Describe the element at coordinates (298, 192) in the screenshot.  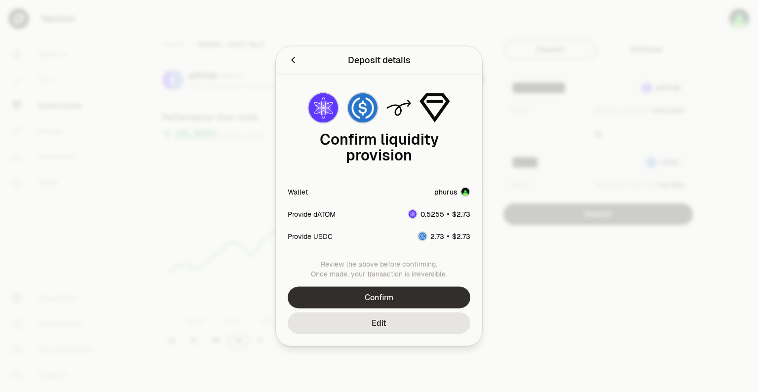
I see `div: Wallet` at that location.